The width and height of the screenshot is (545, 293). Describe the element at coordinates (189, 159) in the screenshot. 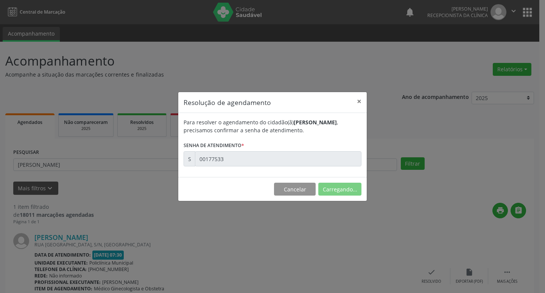

I see `div: S` at that location.